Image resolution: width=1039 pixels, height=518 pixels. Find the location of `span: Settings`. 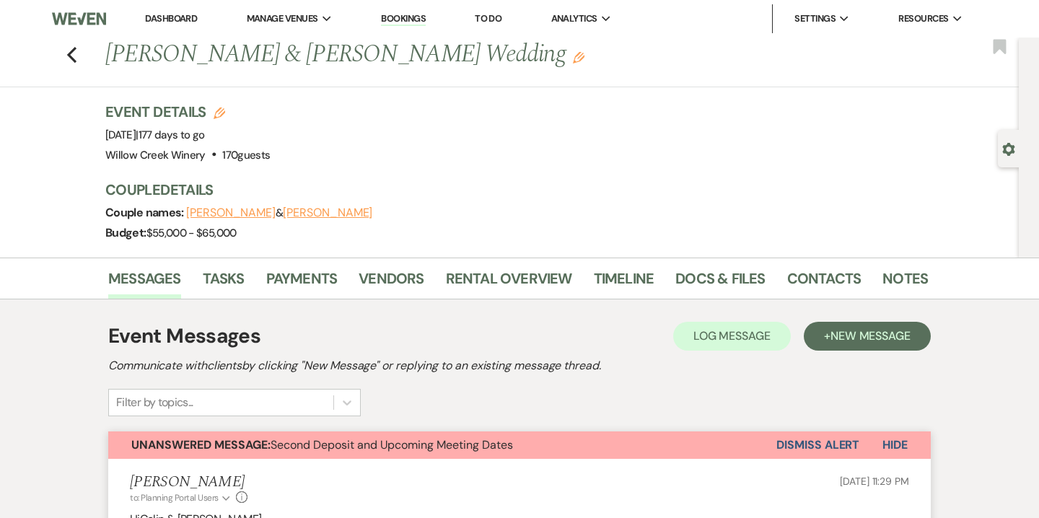

span: Settings is located at coordinates (815, 19).